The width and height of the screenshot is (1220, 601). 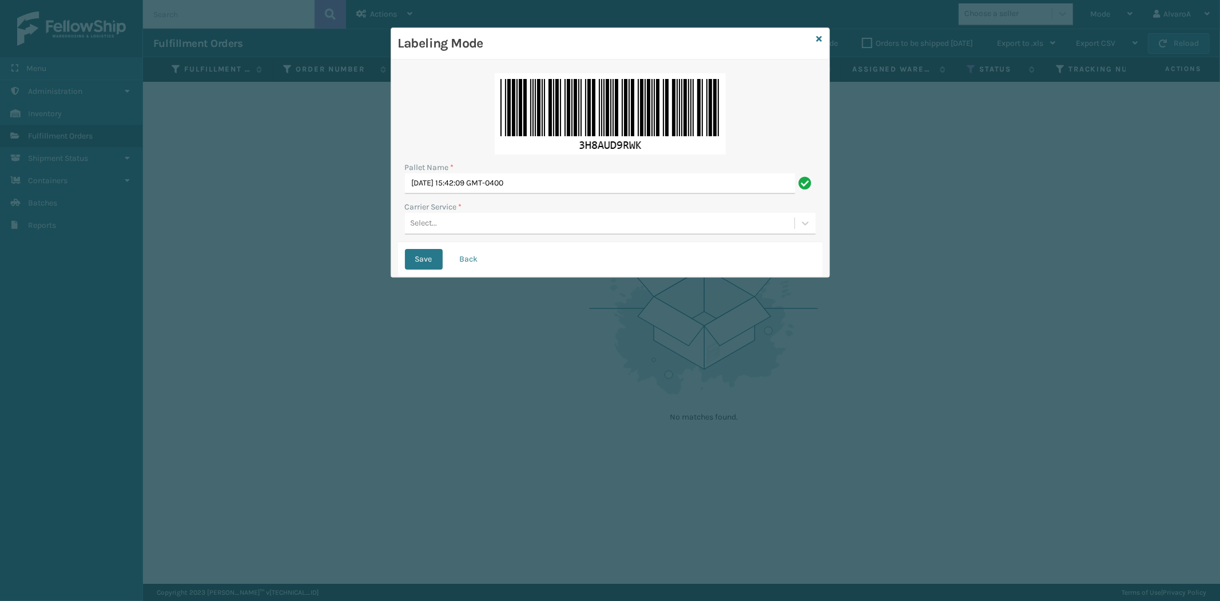 What do you see at coordinates (469, 259) in the screenshot?
I see `button: Back` at bounding box center [469, 259].